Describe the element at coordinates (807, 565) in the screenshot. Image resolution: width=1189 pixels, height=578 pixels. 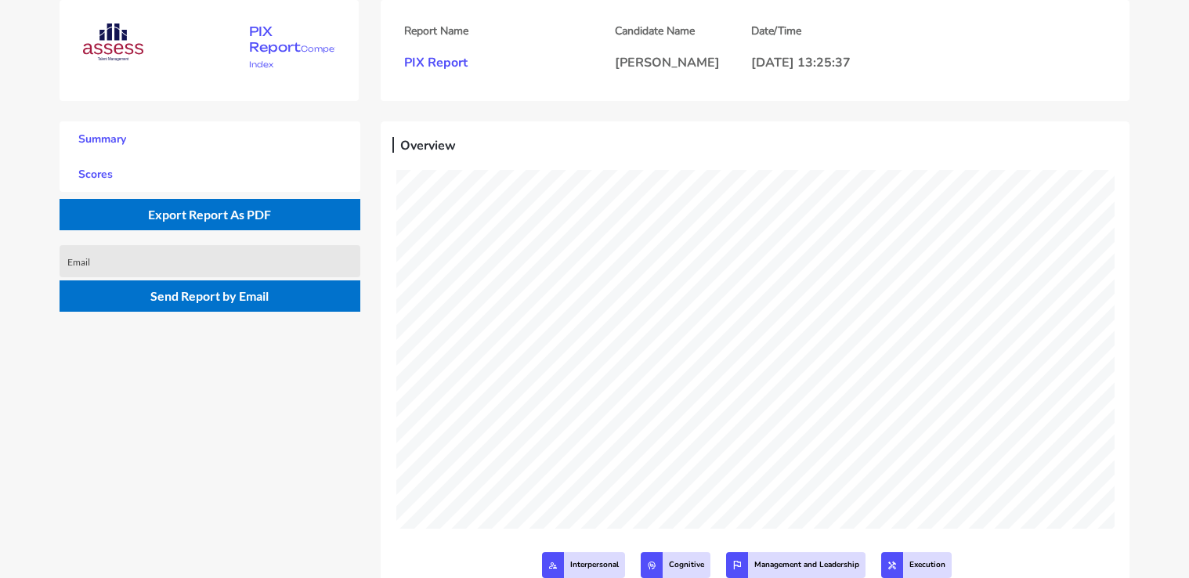
I see `div: Management and Leadership` at that location.